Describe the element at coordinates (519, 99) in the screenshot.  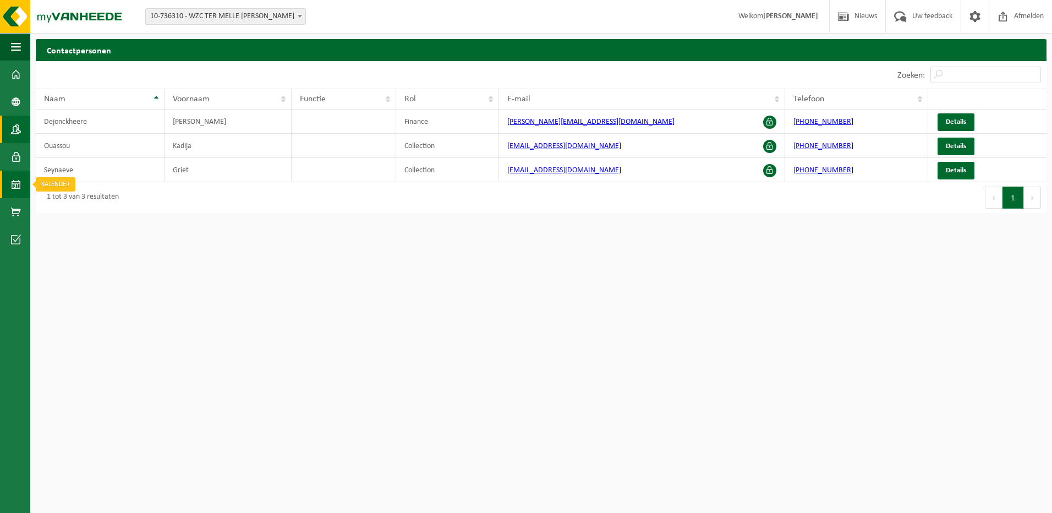
I see `span: E-mail` at that location.